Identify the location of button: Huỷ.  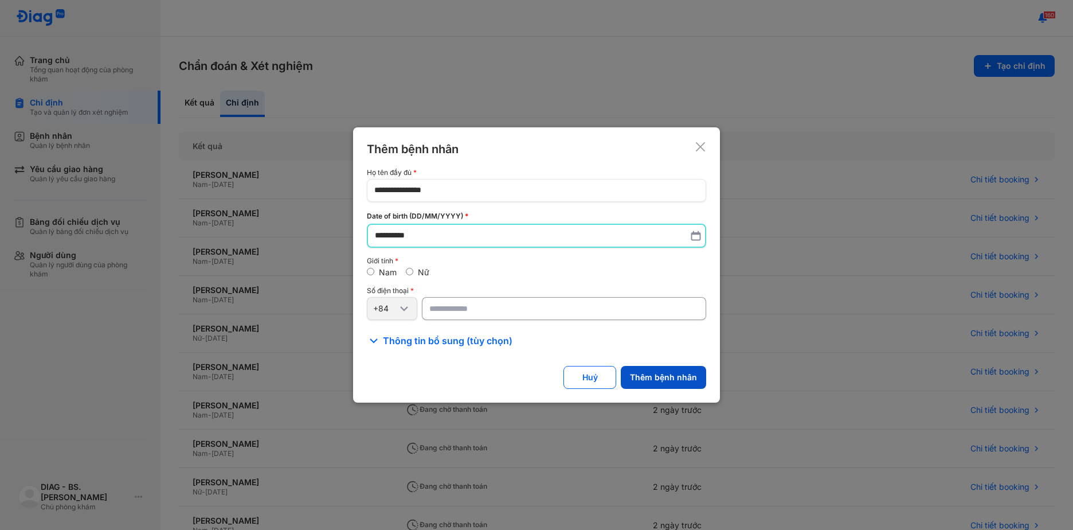
(590, 377).